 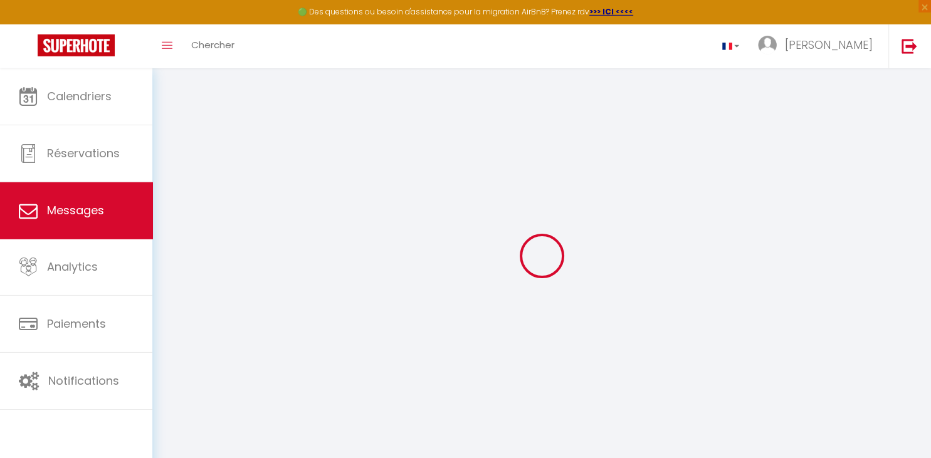 I want to click on a: >>> ICI <<<<, so click(x=611, y=11).